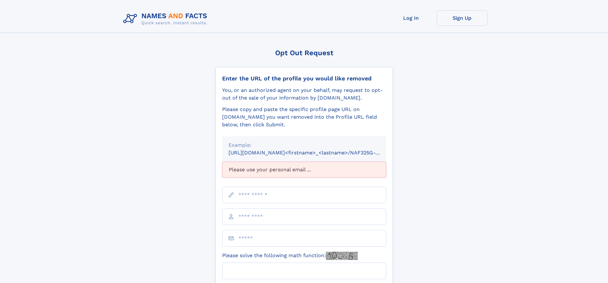 The height and width of the screenshot is (283, 608). I want to click on a: Sign Up, so click(462, 18).